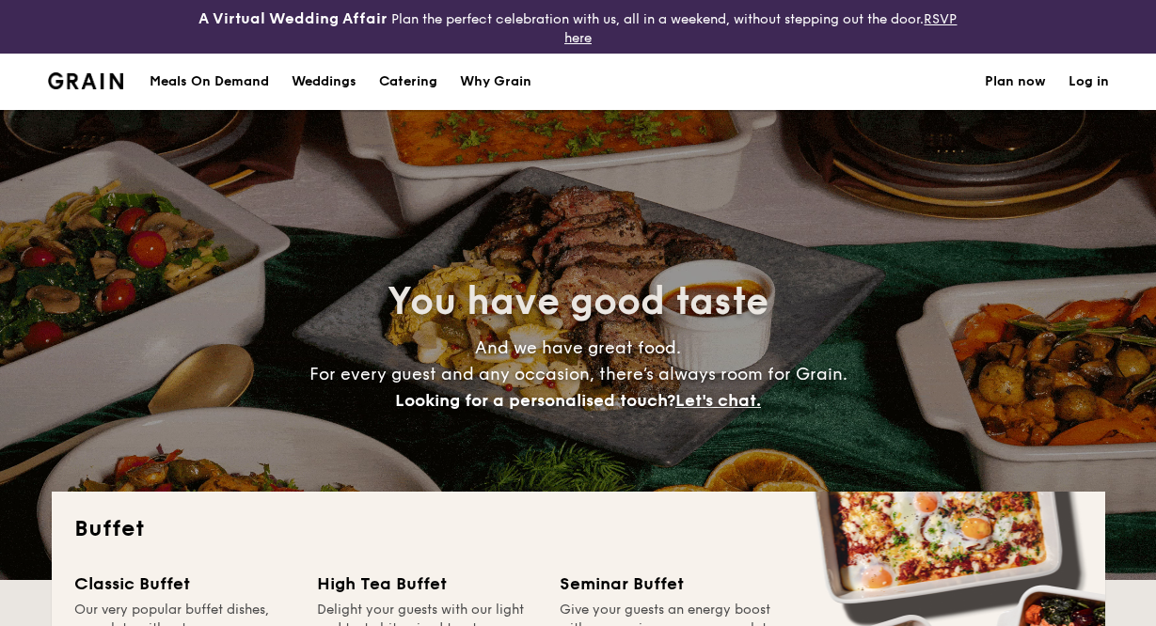 The height and width of the screenshot is (626, 1156). What do you see at coordinates (408, 82) in the screenshot?
I see `a: Catering` at bounding box center [408, 82].